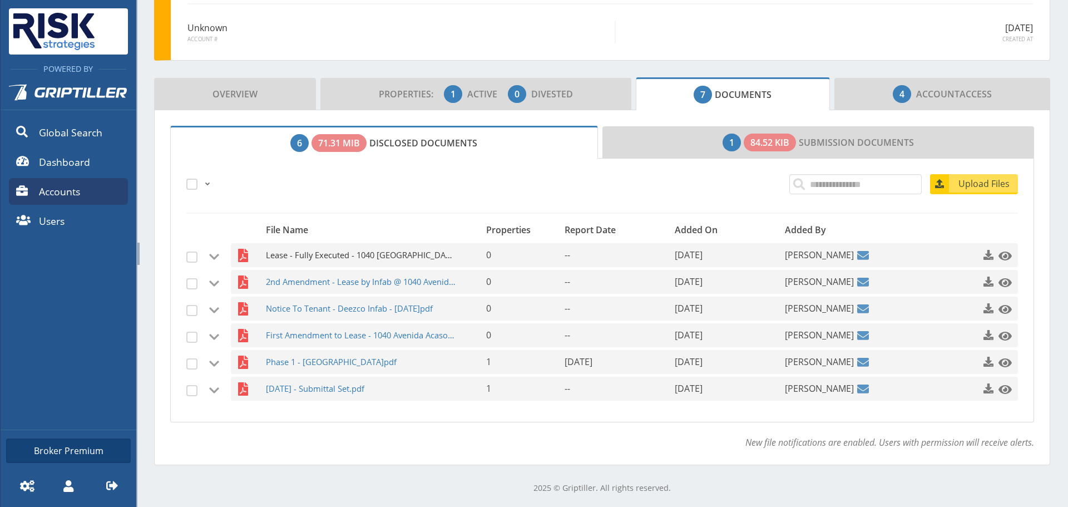 This screenshot has width=1068, height=507. Describe the element at coordinates (65, 162) in the screenshot. I see `span: Dashboard` at that location.